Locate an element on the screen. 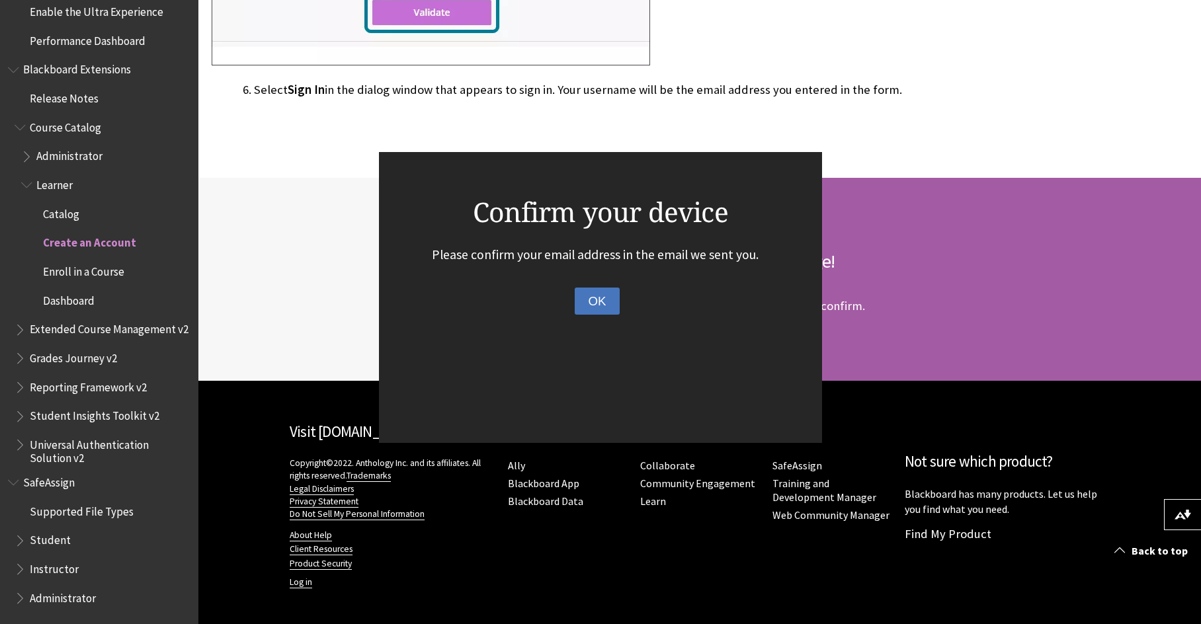 The image size is (1201, 624). nav: Book outline for Blackboard SafeAssign is located at coordinates (99, 540).